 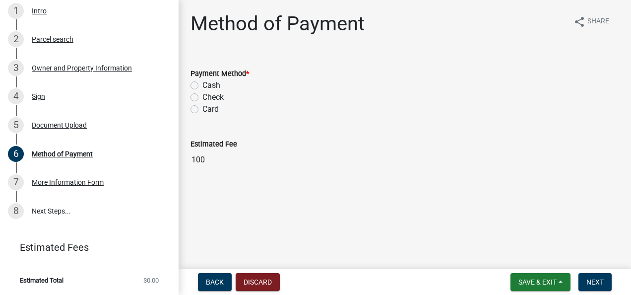 What do you see at coordinates (39, 11) in the screenshot?
I see `div: Intro` at bounding box center [39, 11].